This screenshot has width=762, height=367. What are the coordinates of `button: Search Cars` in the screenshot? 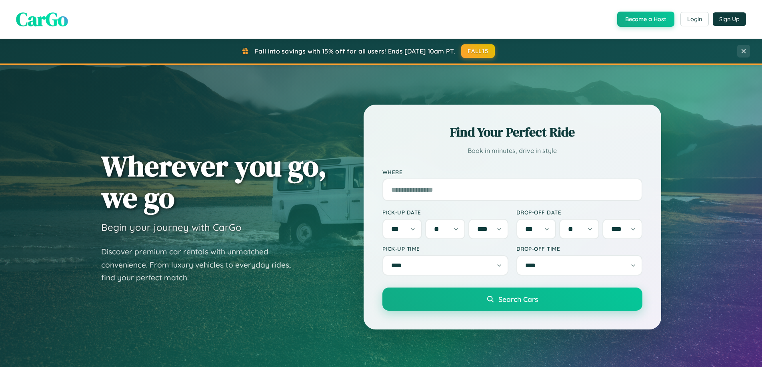 It's located at (512, 299).